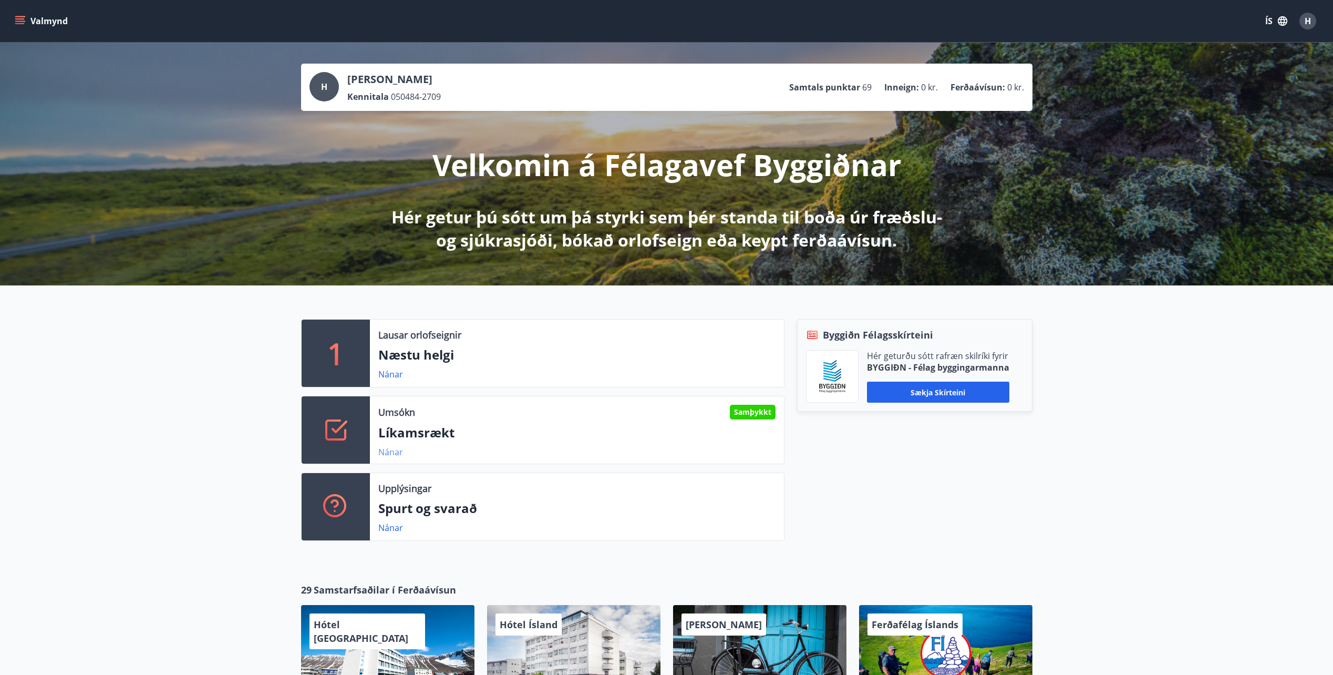  What do you see at coordinates (529, 624) in the screenshot?
I see `span: Hótel Ísland` at bounding box center [529, 624].